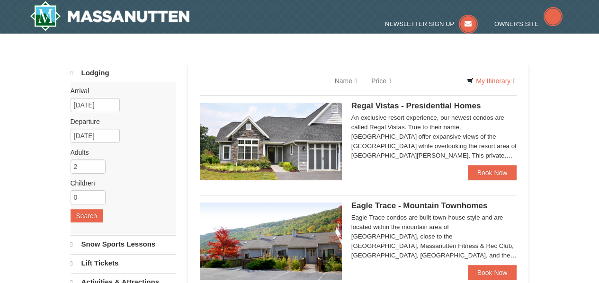 The height and width of the screenshot is (283, 599). Describe the element at coordinates (434, 137) in the screenshot. I see `div: An exclusive resort experience, our newest condos are called Regal Vistas. True to their name, [G...` at that location.